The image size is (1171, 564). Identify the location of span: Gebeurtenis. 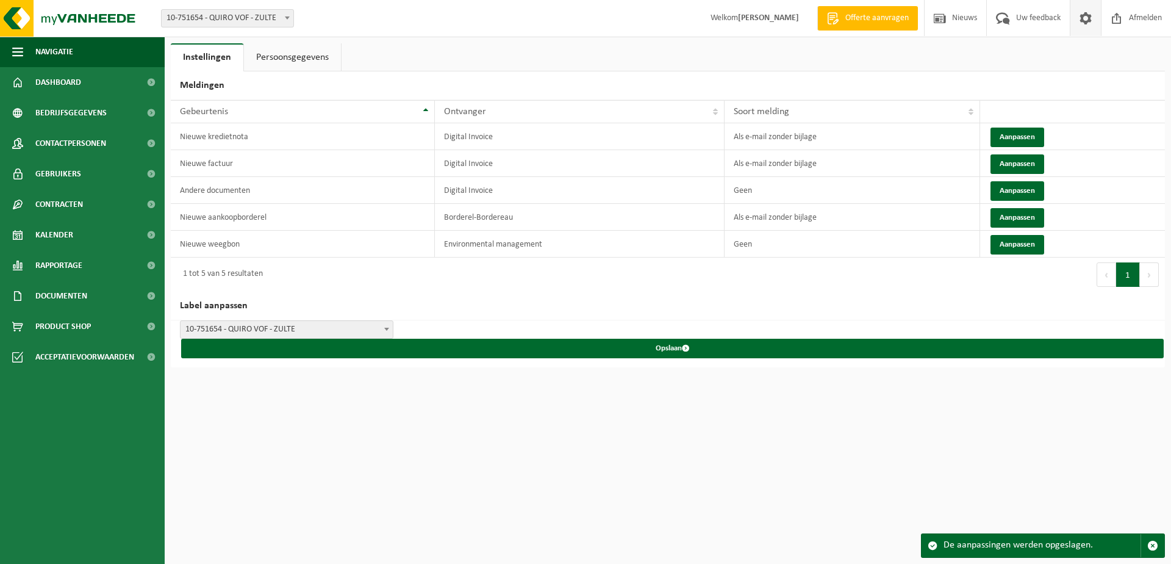
(204, 112).